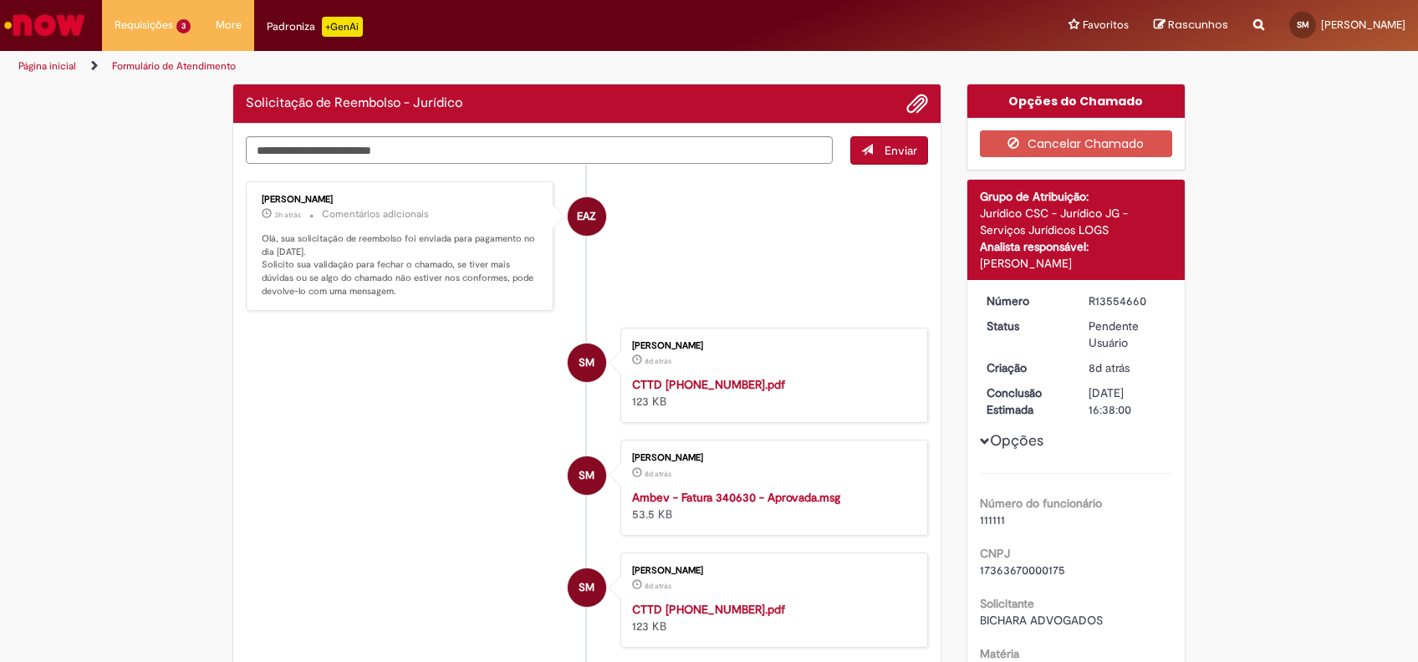 Image resolution: width=1418 pixels, height=662 pixels. Describe the element at coordinates (47, 66) in the screenshot. I see `a: Página inicial` at that location.